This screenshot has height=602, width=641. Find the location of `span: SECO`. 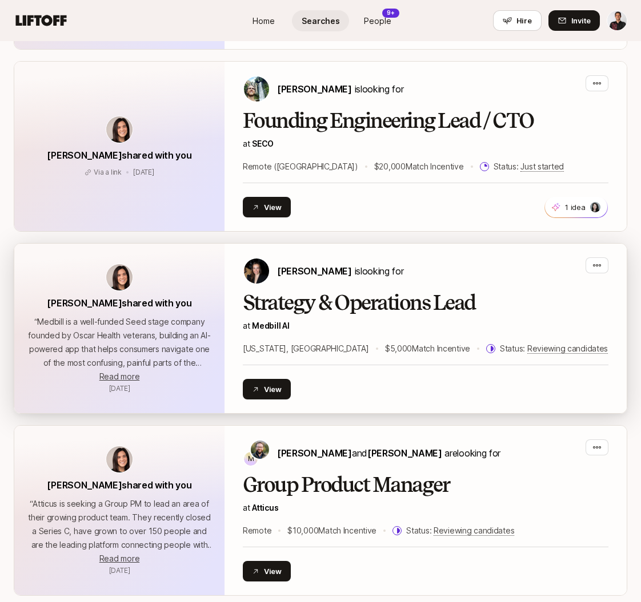

span: SECO is located at coordinates (263, 143).